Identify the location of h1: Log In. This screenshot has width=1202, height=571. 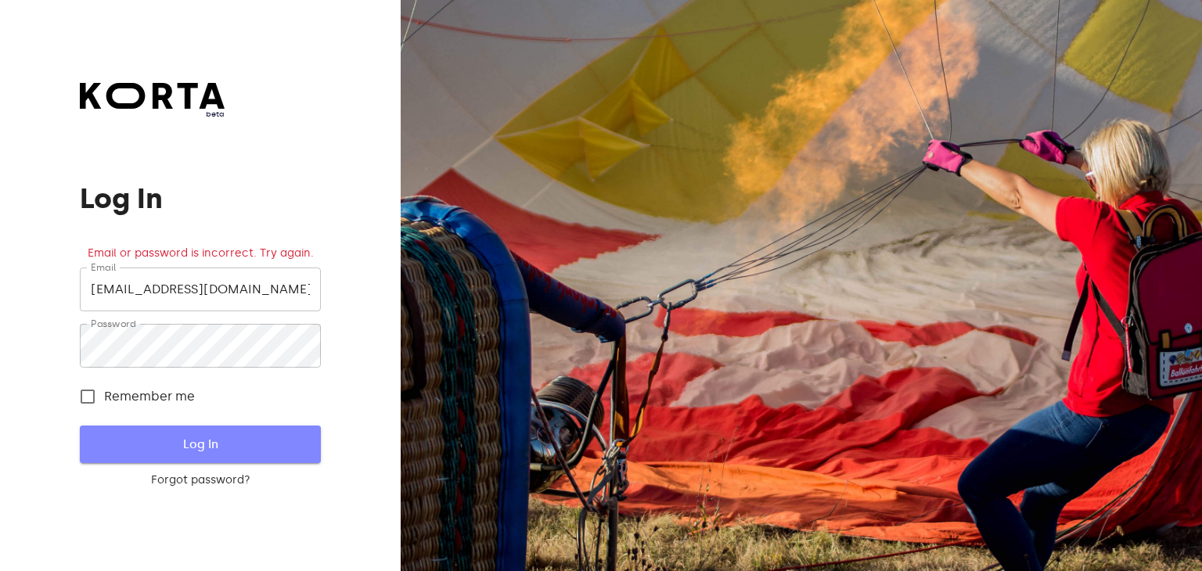
(200, 199).